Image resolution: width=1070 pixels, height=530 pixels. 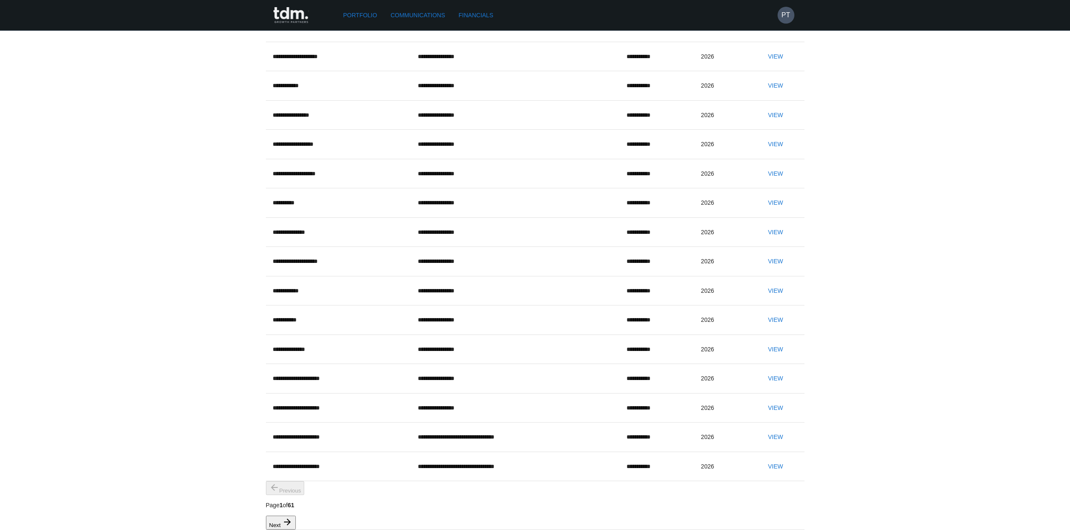 I want to click on b: 61, so click(x=291, y=505).